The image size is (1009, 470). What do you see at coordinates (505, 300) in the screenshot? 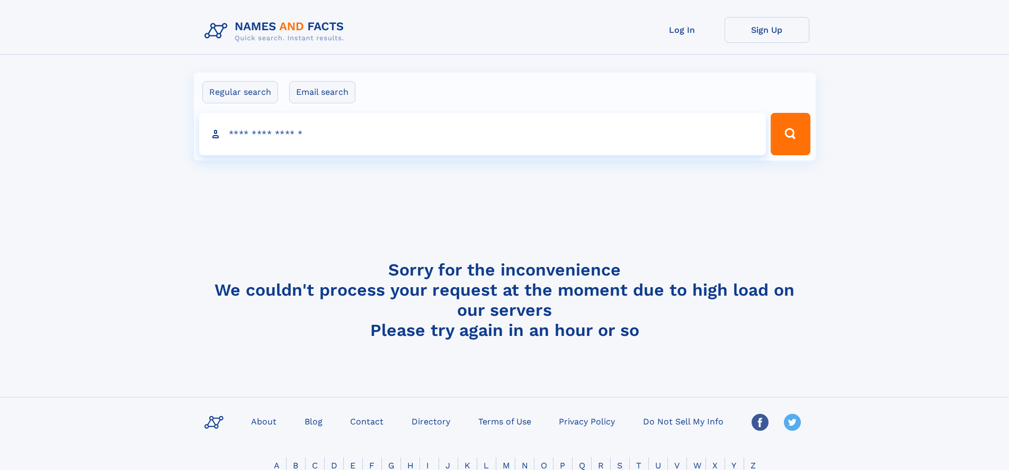
I see `h4: Sorry for the inconvenience We couldn't process your request at the moment due to high load on ou...` at bounding box center [505, 300].